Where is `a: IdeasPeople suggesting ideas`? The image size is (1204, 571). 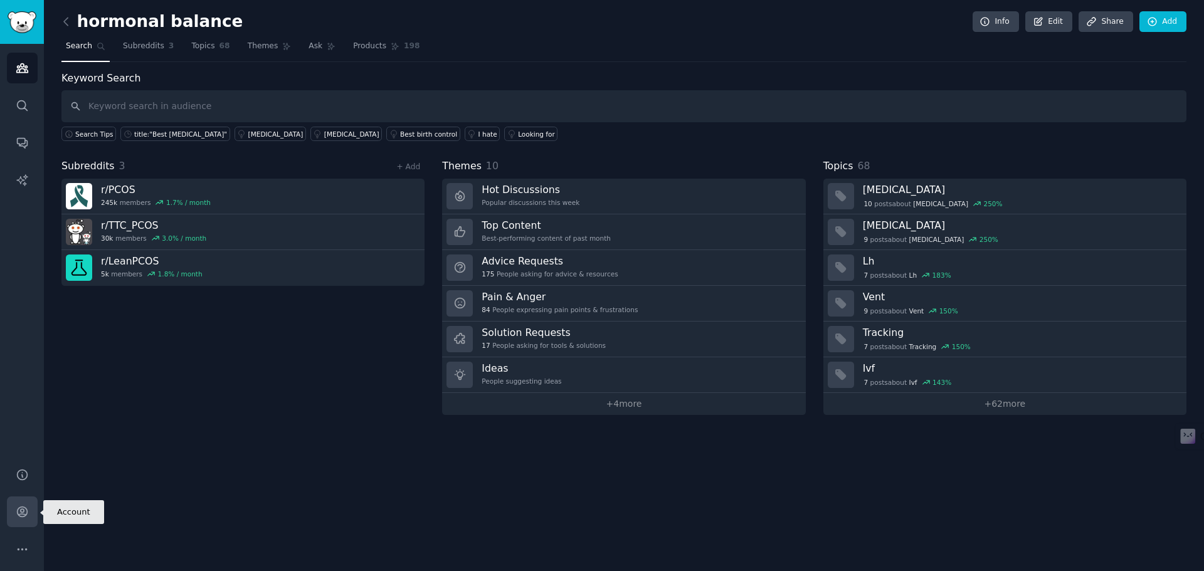
a: IdeasPeople suggesting ideas is located at coordinates (623, 375).